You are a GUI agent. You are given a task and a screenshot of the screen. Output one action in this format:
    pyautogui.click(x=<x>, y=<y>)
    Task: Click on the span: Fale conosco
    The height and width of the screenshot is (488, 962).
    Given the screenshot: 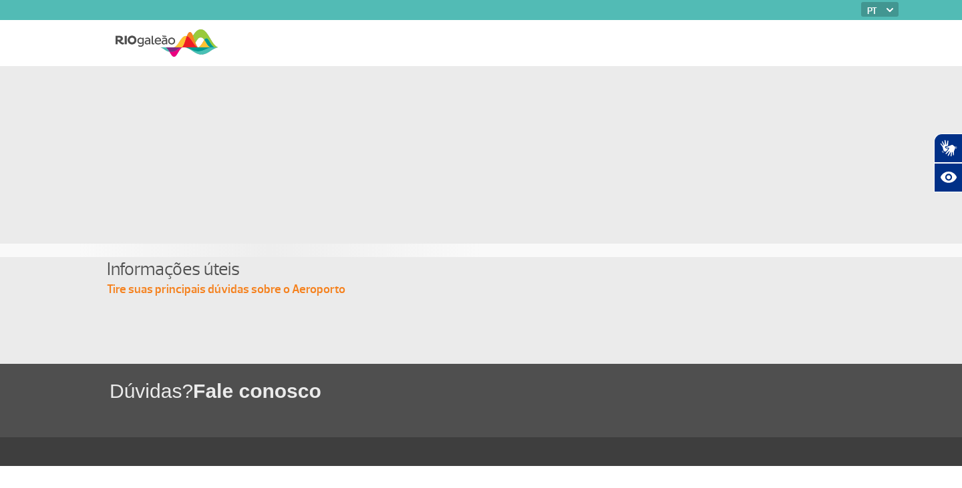 What is the action you would take?
    pyautogui.click(x=257, y=391)
    